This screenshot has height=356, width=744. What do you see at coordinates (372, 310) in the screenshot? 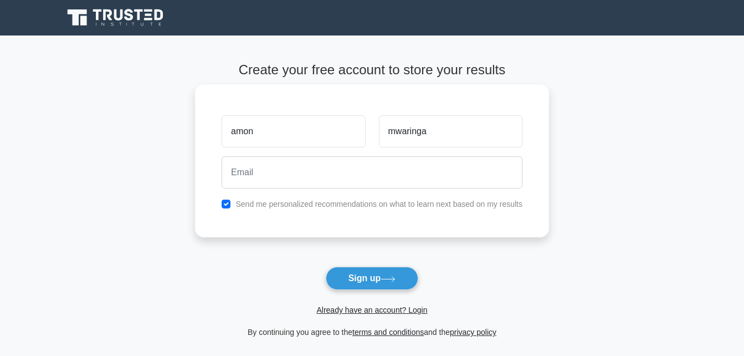
I see `a: Already have an account? Login` at bounding box center [372, 310].